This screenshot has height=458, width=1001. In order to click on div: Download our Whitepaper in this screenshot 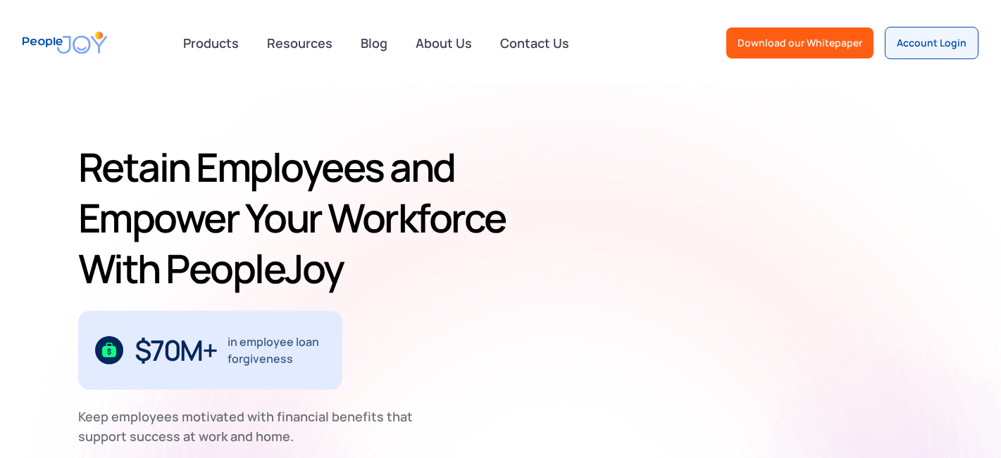, I will do `click(800, 43)`.